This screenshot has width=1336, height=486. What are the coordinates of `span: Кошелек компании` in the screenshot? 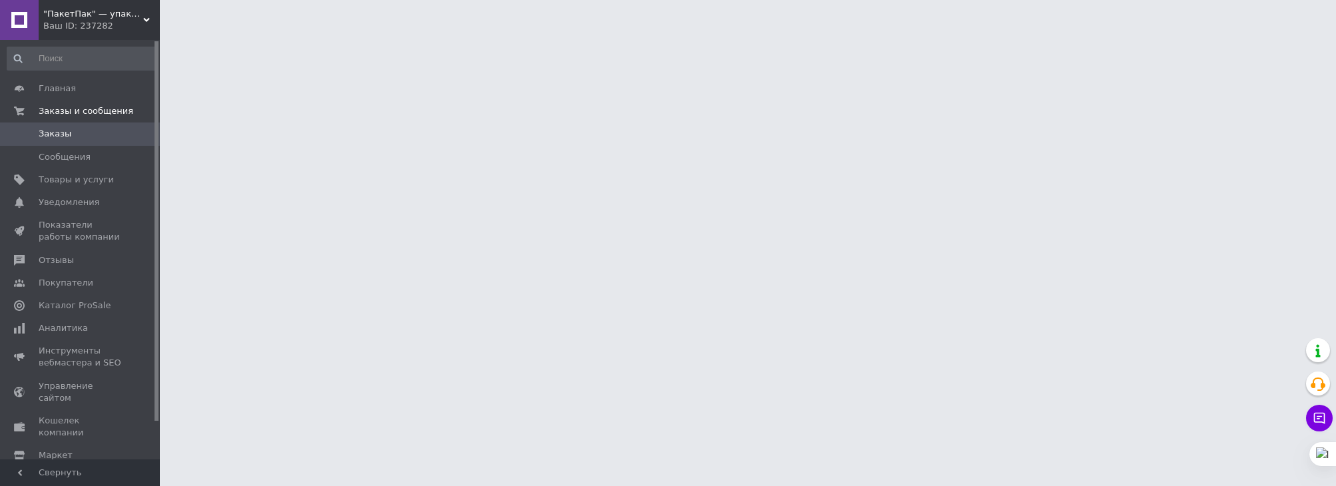 It's located at (81, 427).